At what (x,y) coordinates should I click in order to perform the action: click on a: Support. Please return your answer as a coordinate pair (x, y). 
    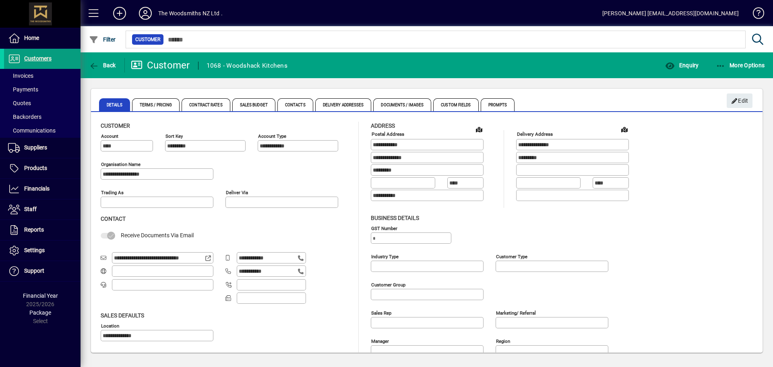
    Looking at the image, I should click on (42, 271).